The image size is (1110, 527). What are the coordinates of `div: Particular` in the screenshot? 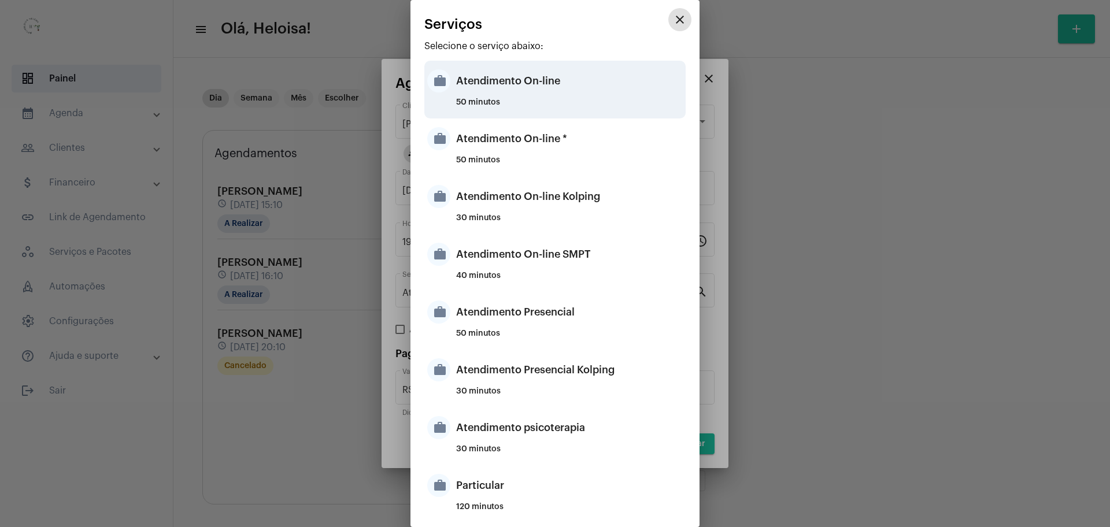 It's located at (569, 486).